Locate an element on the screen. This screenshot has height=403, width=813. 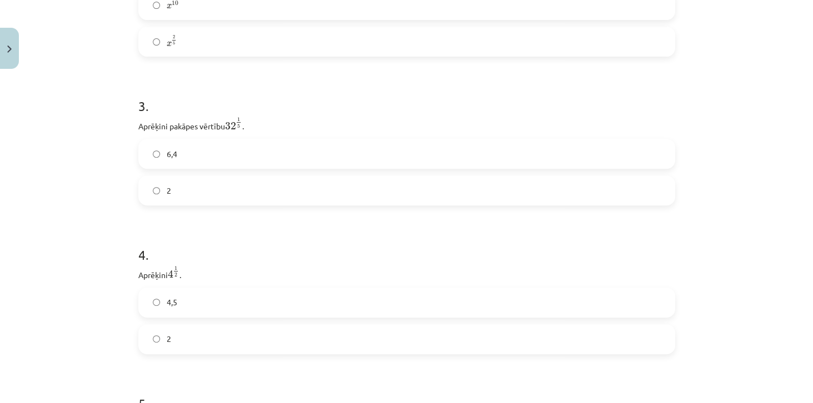
h1: 4 . is located at coordinates (407, 245).